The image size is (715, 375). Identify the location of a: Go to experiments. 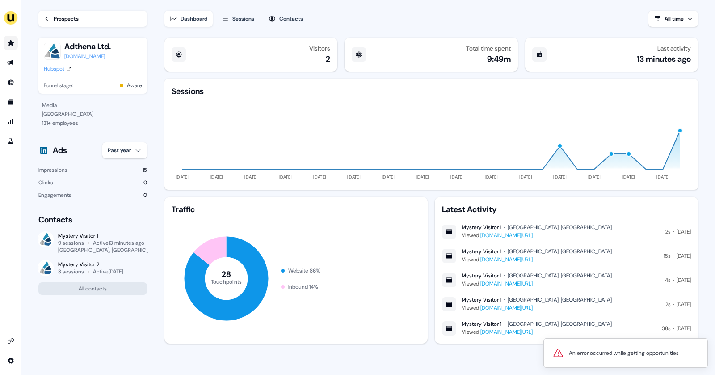
(11, 141).